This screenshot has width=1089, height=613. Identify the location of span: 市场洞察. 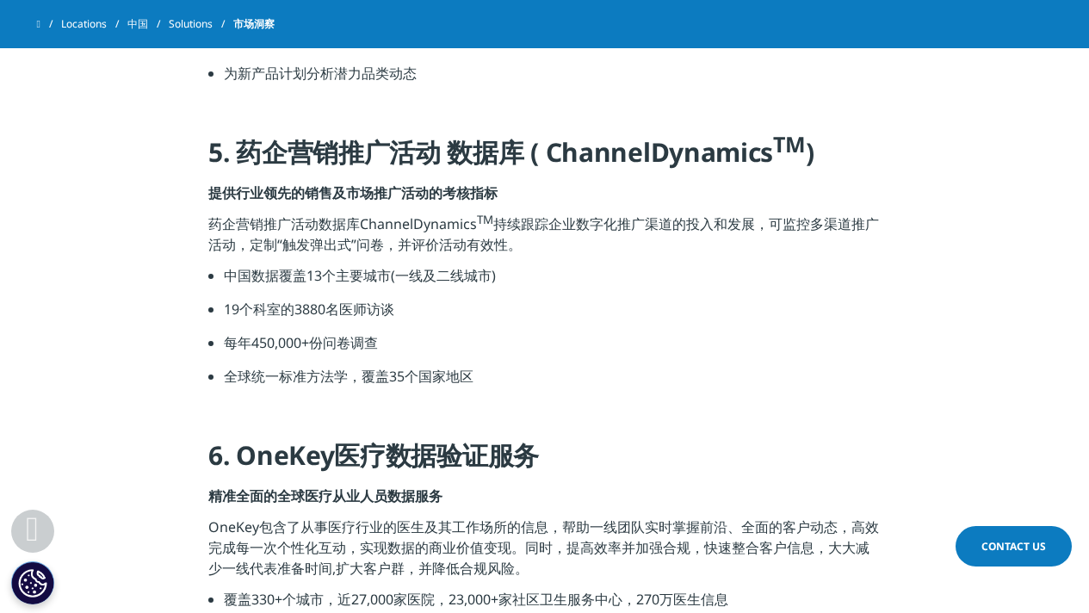
(254, 24).